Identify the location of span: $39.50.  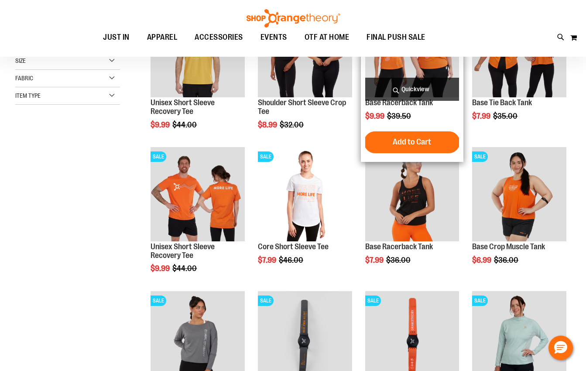
(400, 116).